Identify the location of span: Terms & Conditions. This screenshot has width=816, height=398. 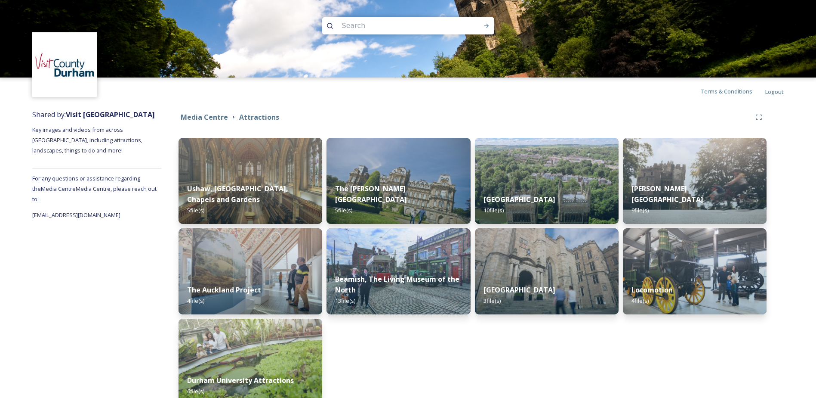
(726, 91).